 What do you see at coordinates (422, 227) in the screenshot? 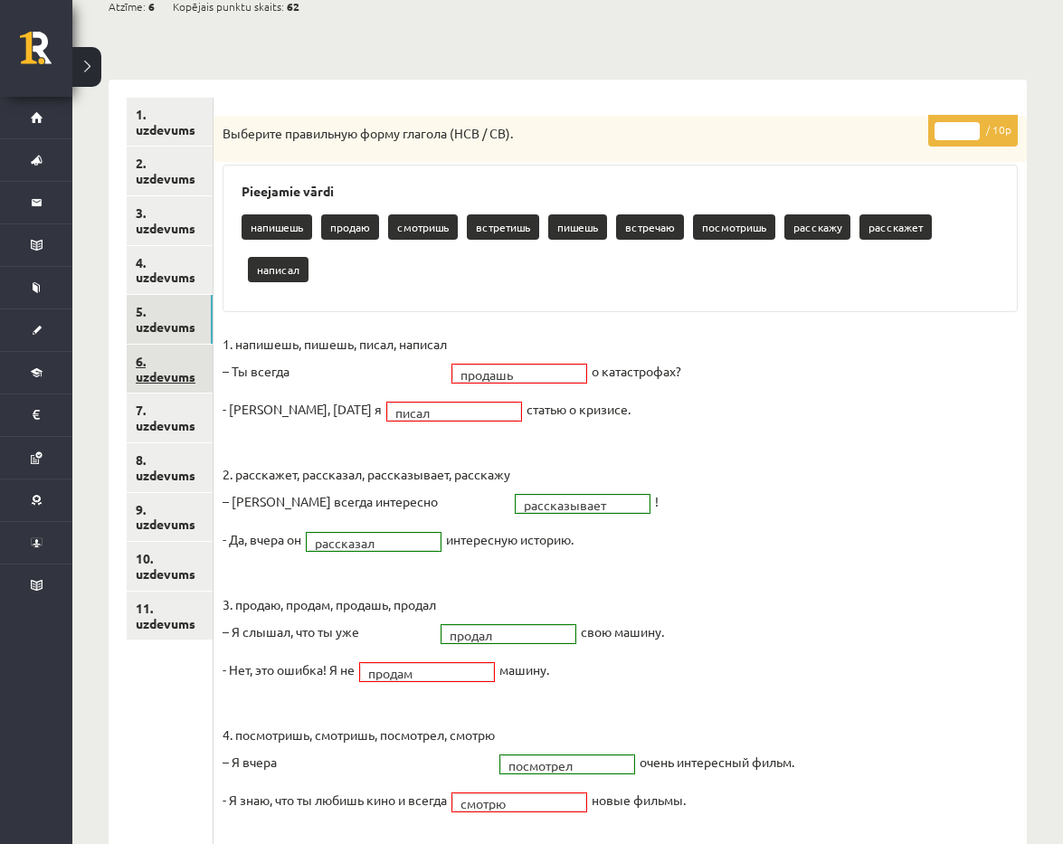
I see `p: смотришь` at bounding box center [422, 227].